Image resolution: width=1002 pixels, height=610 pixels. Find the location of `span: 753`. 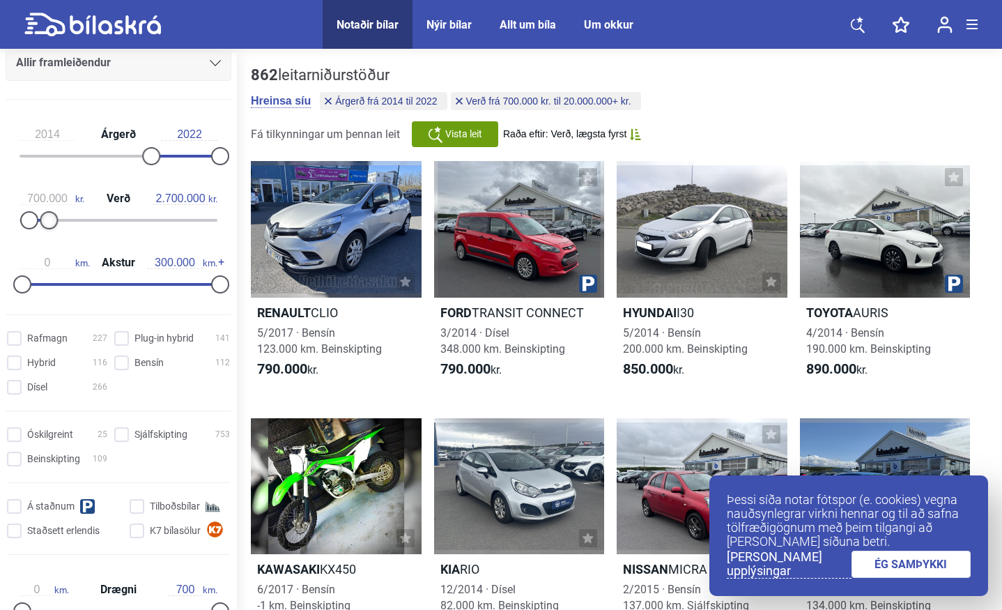

span: 753 is located at coordinates (222, 434).